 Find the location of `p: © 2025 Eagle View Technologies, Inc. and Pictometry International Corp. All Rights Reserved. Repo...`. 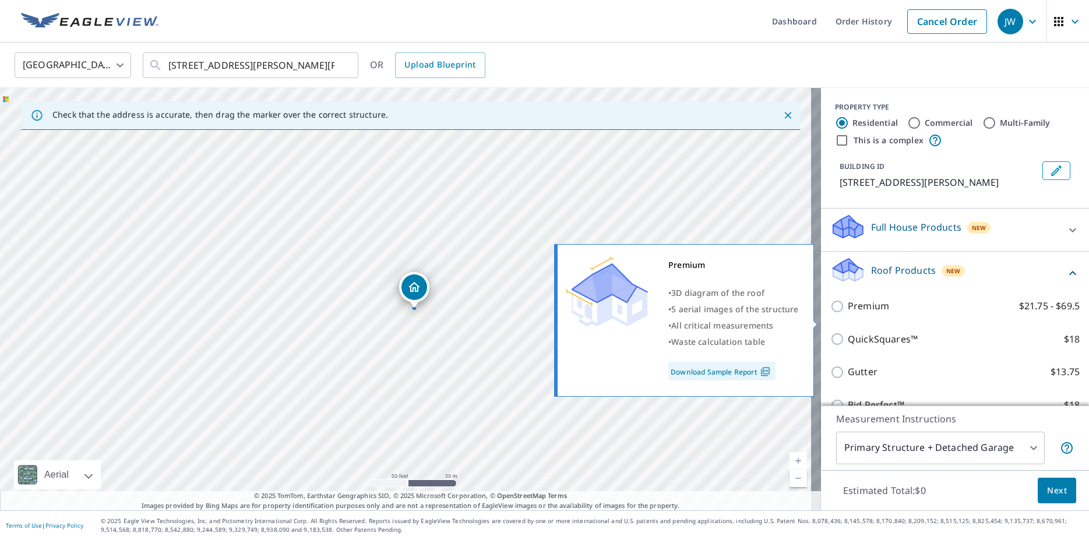

p: © 2025 Eagle View Technologies, Inc. and Pictometry International Corp. All Rights Reserved. Repo... is located at coordinates (592, 526).